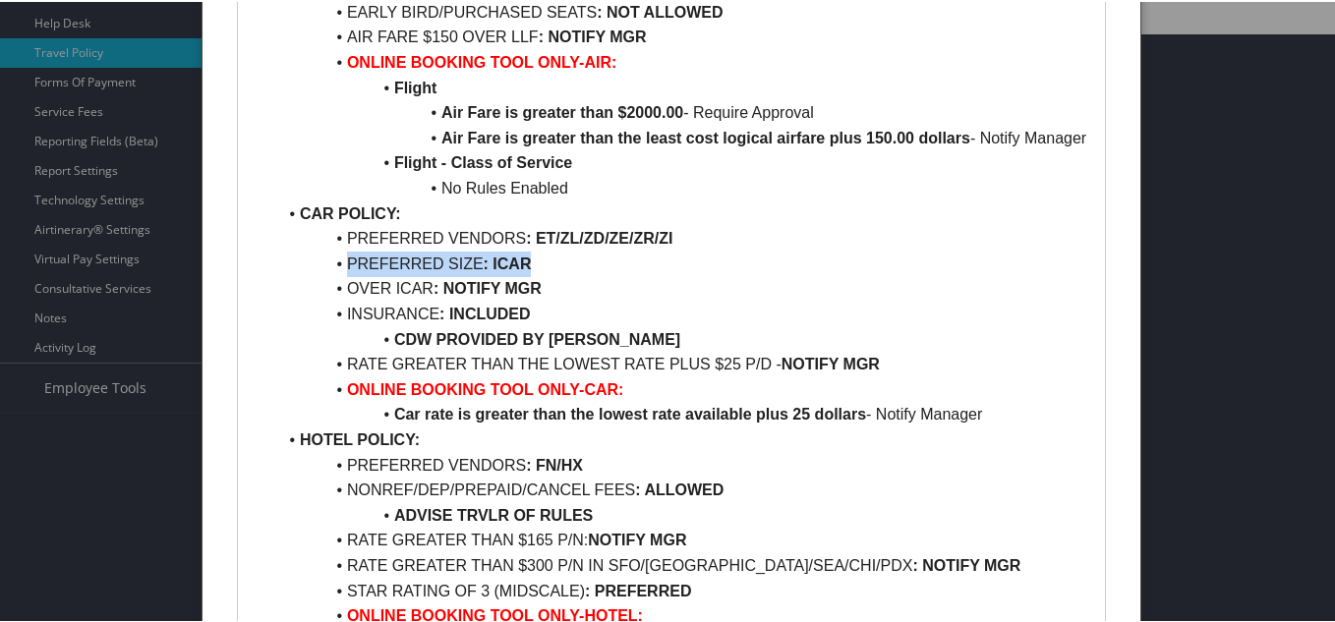 This screenshot has height=622, width=1335. Describe the element at coordinates (494, 613) in the screenshot. I see `strong: ONLINE BOOKING TOOL ONLY-HOTEL:` at that location.